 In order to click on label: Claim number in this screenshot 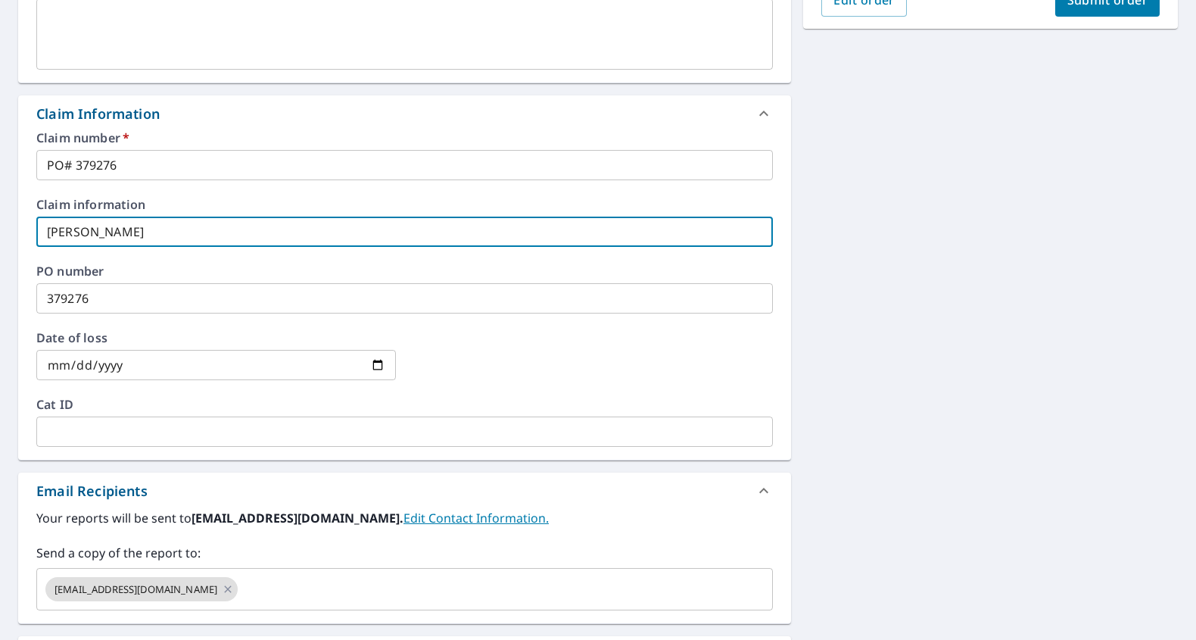, I will do `click(404, 138)`.